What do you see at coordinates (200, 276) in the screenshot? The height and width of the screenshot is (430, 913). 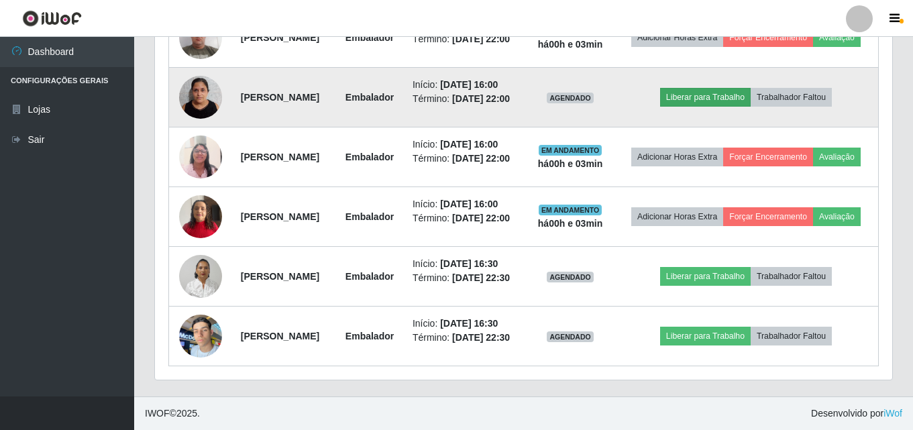 I see `img: 1675303307649.jpeg` at bounding box center [200, 276].